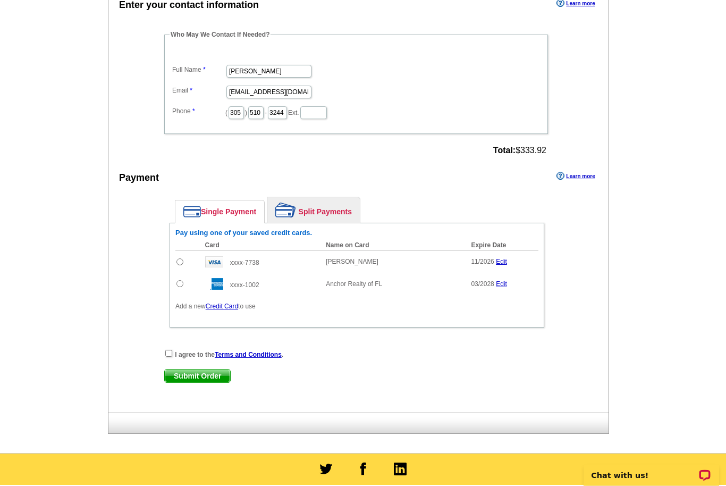  I want to click on a: Credit Card, so click(222, 307).